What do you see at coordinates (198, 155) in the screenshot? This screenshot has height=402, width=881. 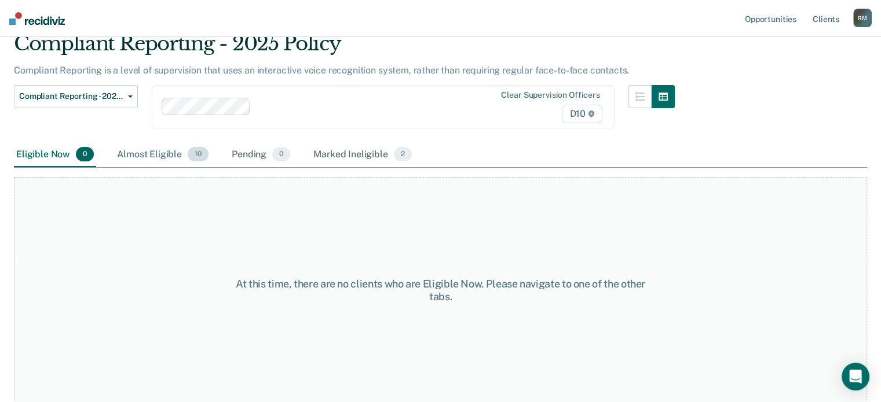 I see `span: 10` at bounding box center [198, 155].